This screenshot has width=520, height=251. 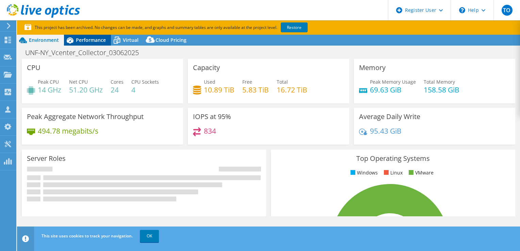 What do you see at coordinates (393, 82) in the screenshot?
I see `span: Peak Memory Usage` at bounding box center [393, 82].